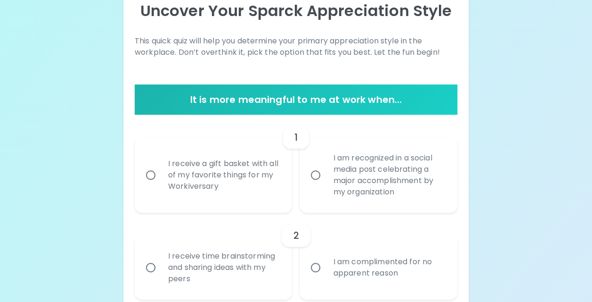 The height and width of the screenshot is (302, 592). Describe the element at coordinates (389, 175) in the screenshot. I see `div: I am recognized in a social media post celebrating a major accomplishment by my organization` at that location.